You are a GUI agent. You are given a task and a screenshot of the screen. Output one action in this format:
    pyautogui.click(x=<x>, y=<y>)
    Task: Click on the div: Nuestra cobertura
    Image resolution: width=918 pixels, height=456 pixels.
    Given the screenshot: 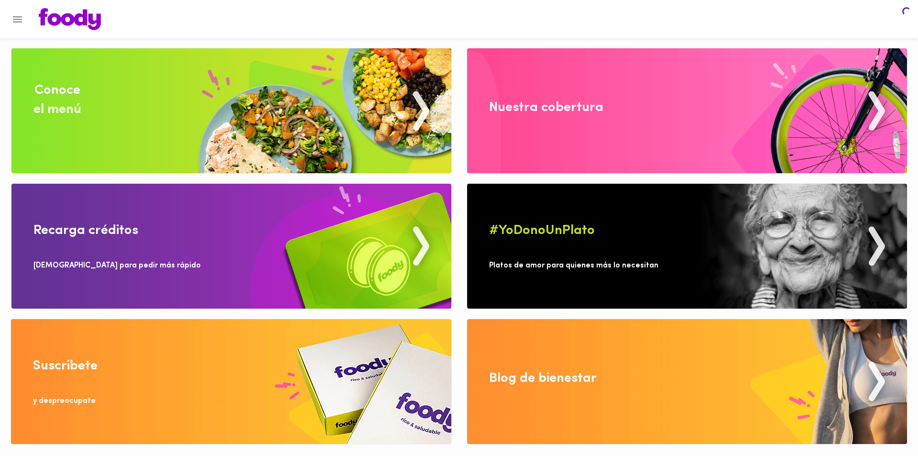 What is the action you would take?
    pyautogui.click(x=546, y=108)
    